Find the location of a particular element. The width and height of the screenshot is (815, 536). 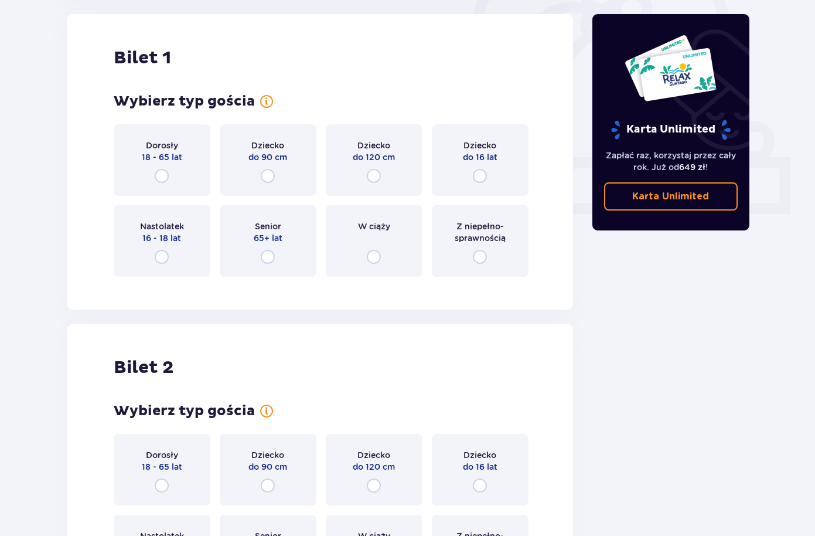

span: Senior is located at coordinates (268, 226).